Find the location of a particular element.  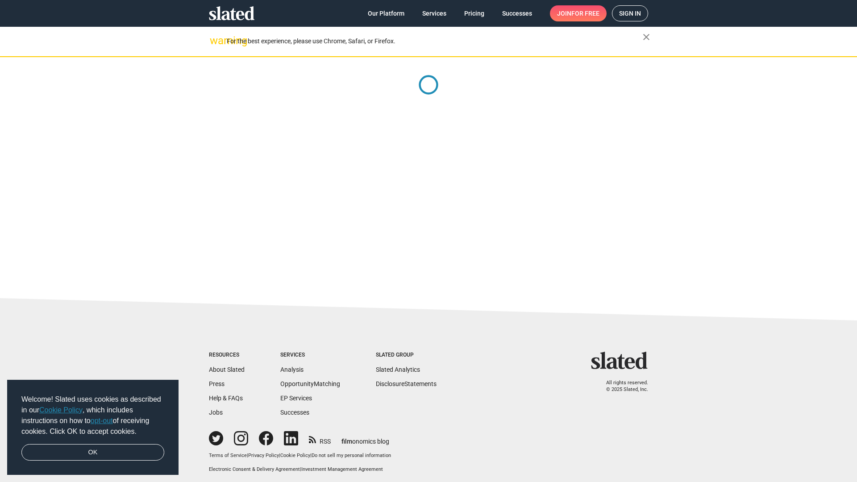

div: For the best experience, please use Chrome, Safari, or Firefox. is located at coordinates (435, 41).